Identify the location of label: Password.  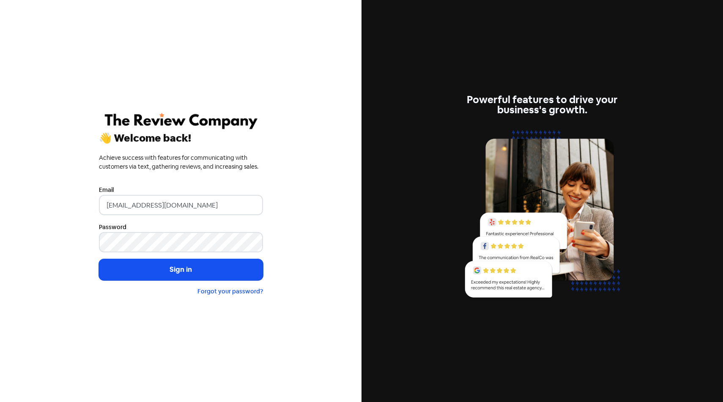
(112, 227).